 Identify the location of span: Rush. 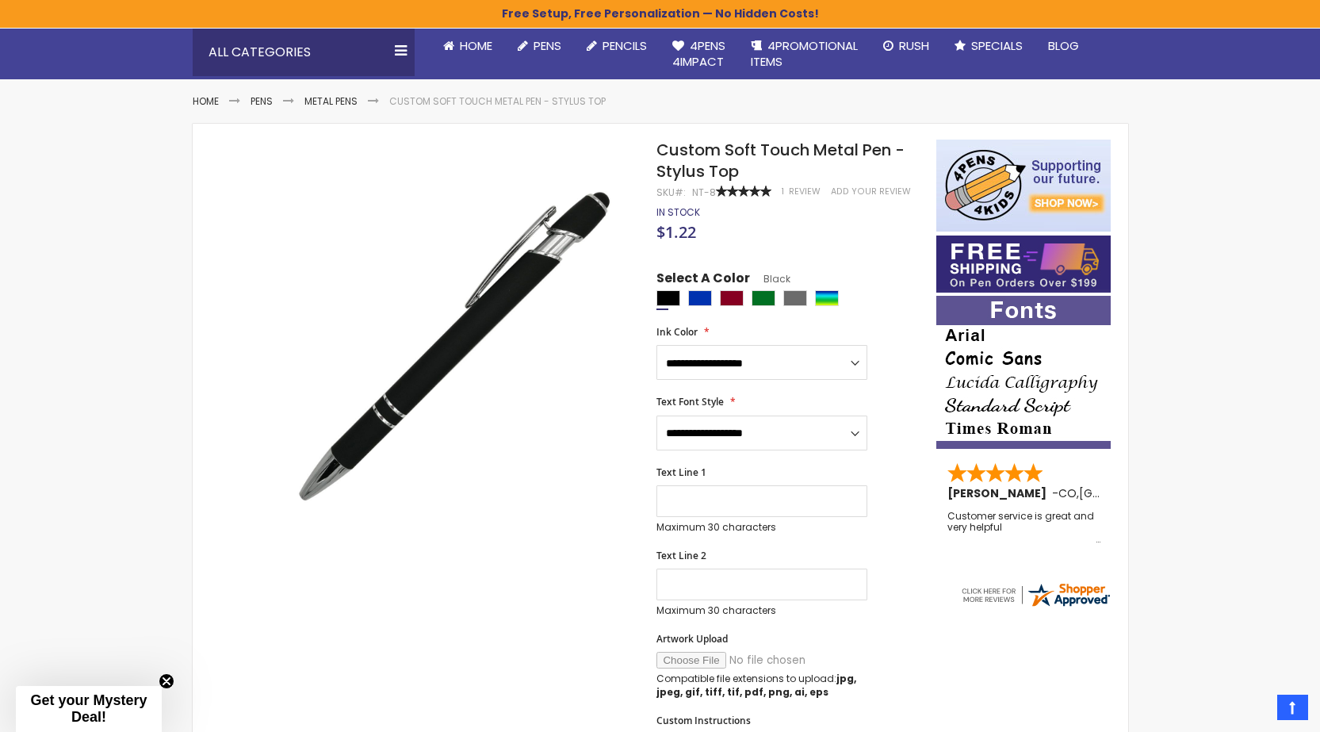
(914, 45).